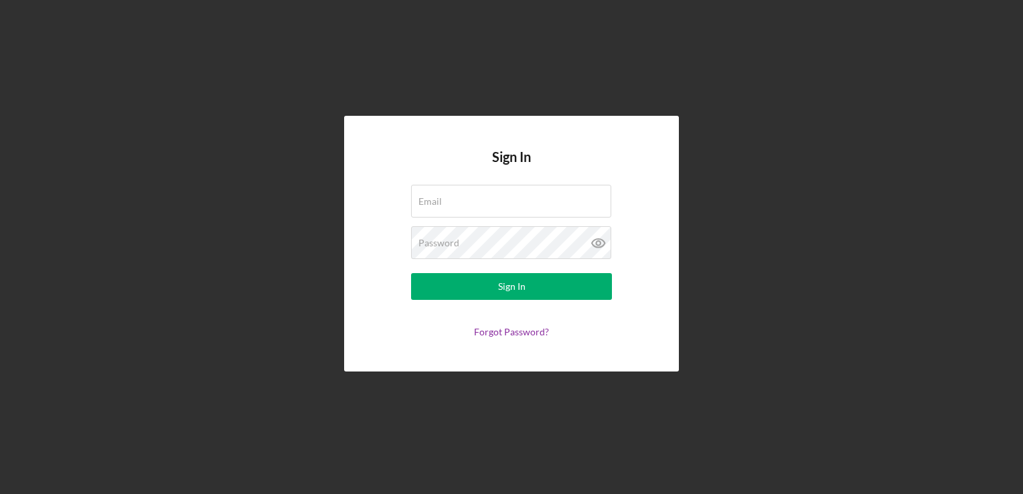  I want to click on label: Email, so click(430, 202).